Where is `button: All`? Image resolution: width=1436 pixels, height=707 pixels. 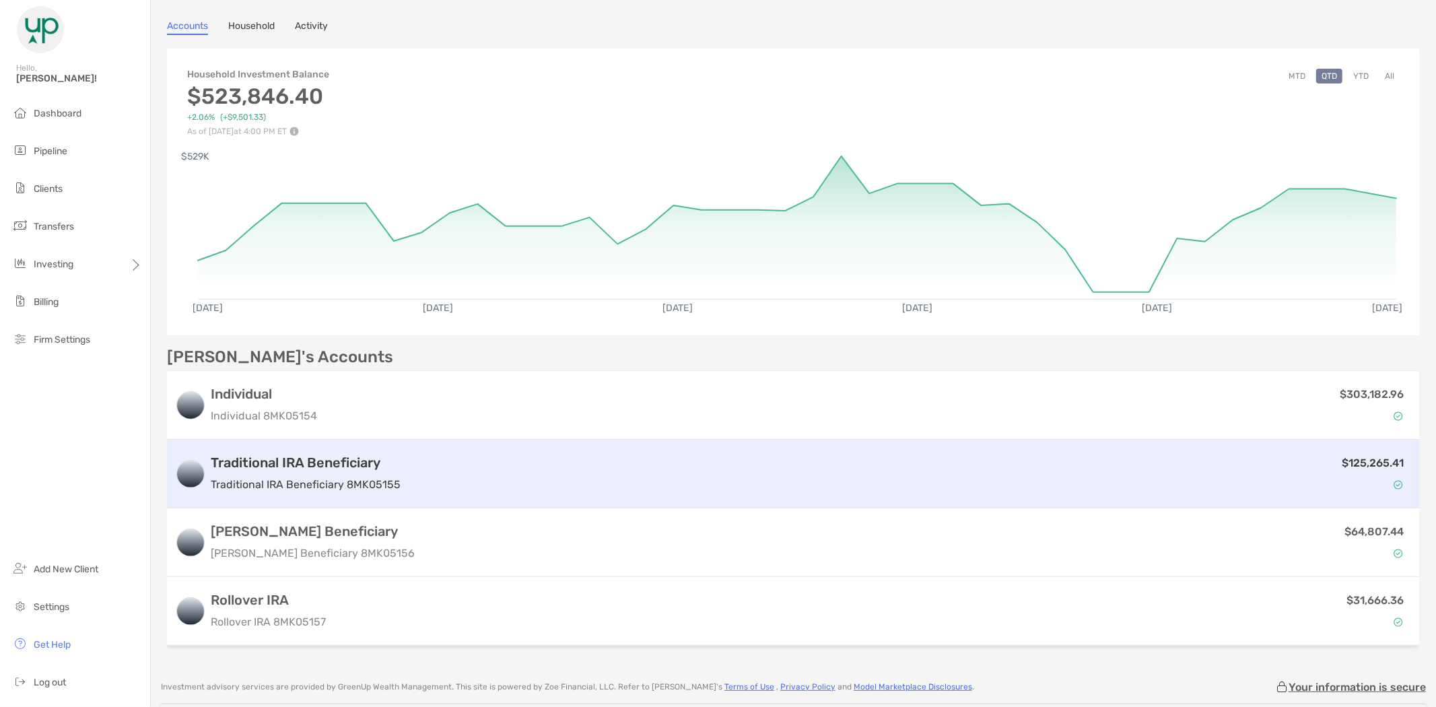
button: All is located at coordinates (1389, 76).